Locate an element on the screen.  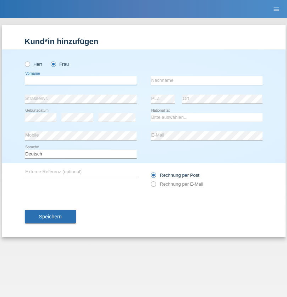
label: Frau is located at coordinates (60, 64).